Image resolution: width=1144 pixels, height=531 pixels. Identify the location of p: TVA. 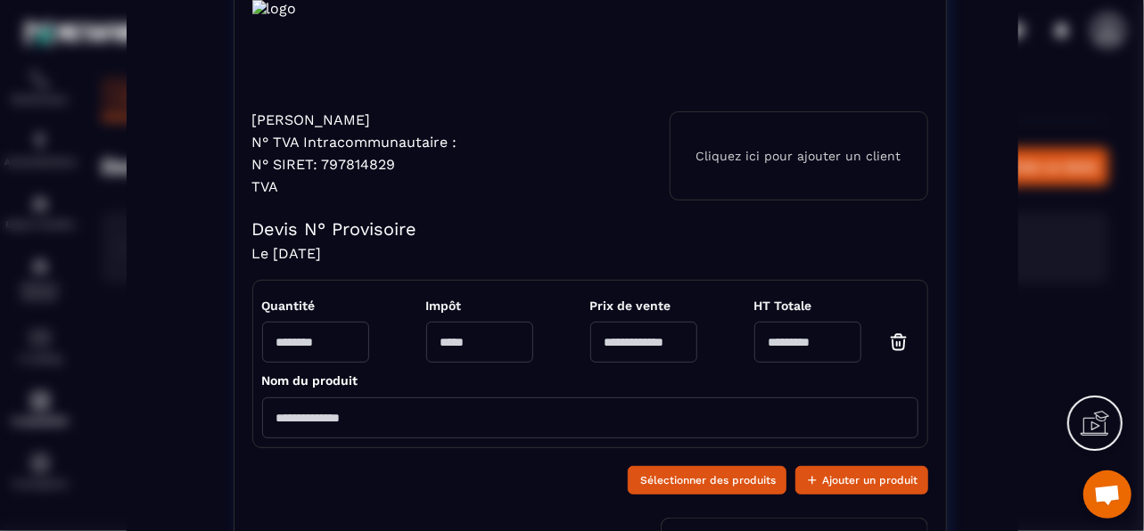
(355, 186).